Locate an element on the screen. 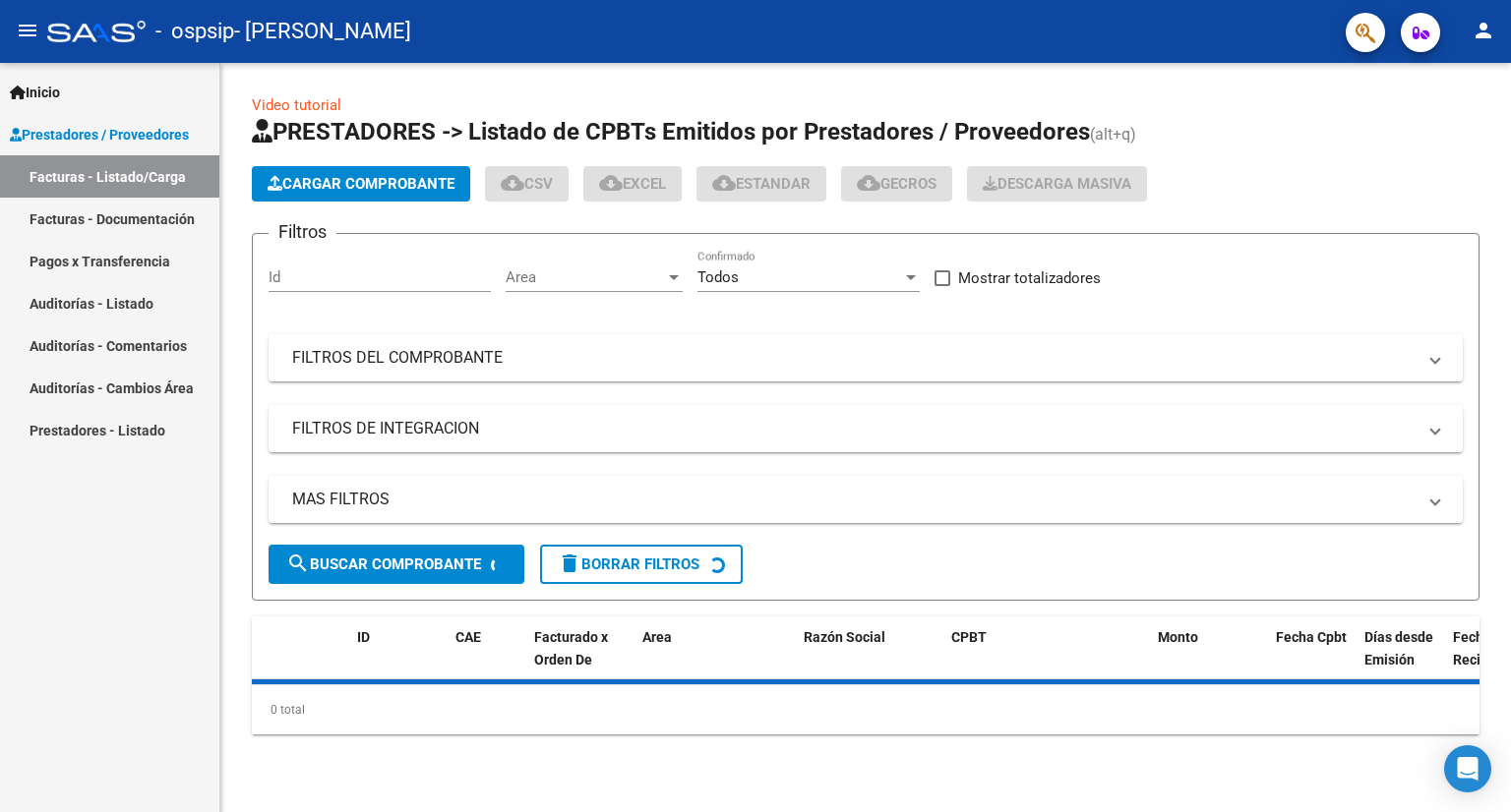 This screenshot has height=812, width=1511. datatable-header-cell: CAE is located at coordinates (486, 660).